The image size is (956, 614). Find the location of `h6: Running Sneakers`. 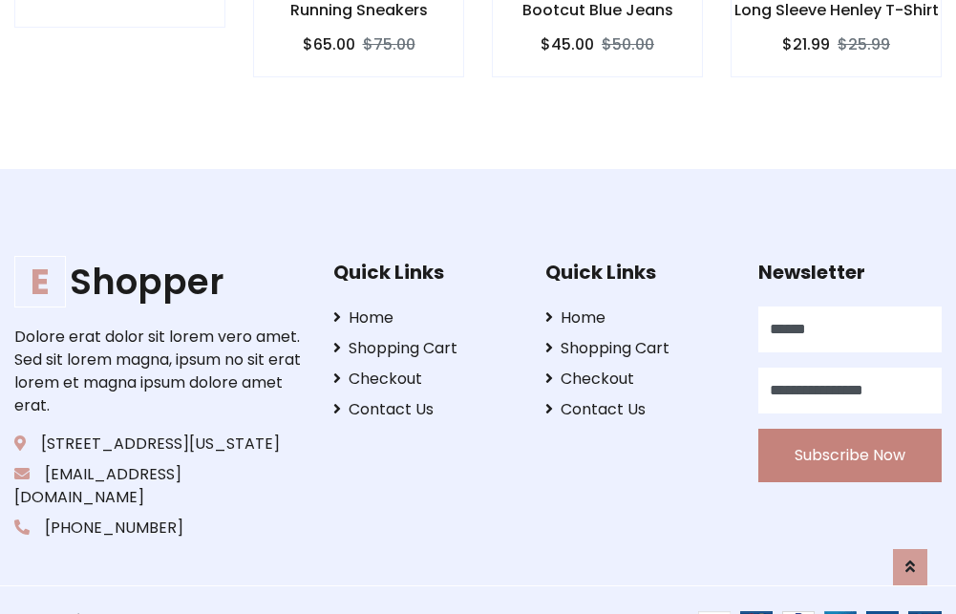

h6: Running Sneakers is located at coordinates (358, 10).